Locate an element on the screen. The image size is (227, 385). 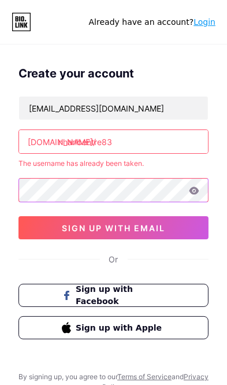
div: Or is located at coordinates (114, 259).